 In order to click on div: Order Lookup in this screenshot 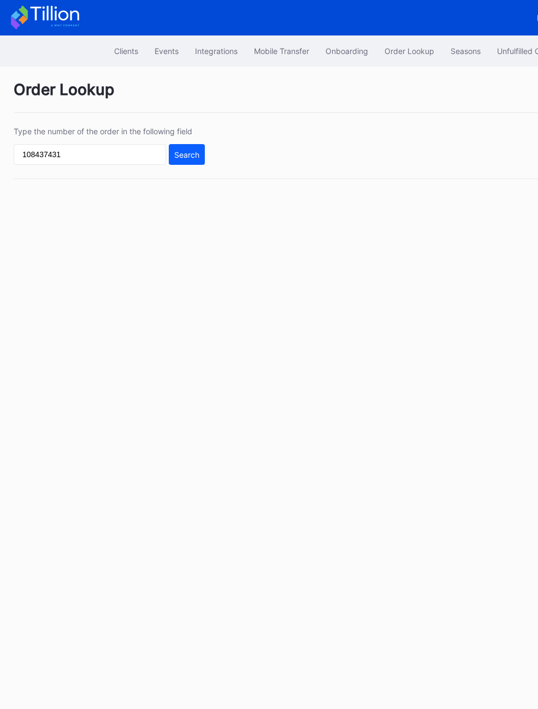, I will do `click(409, 51)`.